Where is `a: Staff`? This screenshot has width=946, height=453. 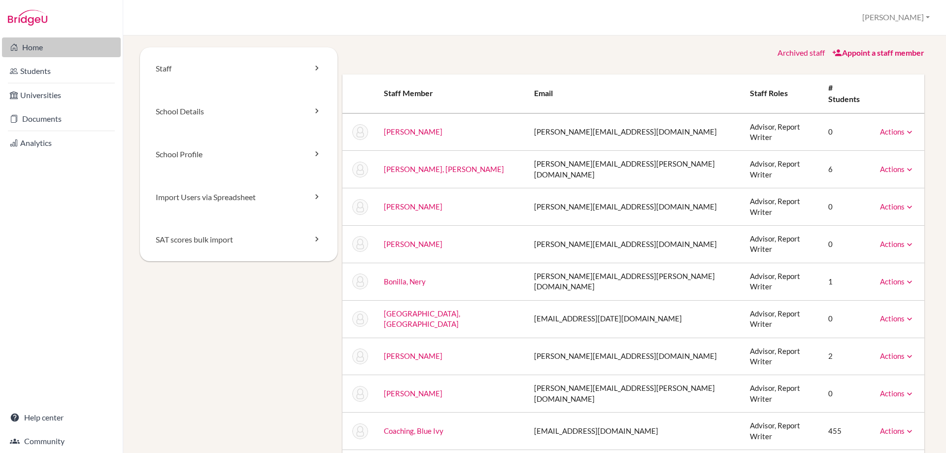 a: Staff is located at coordinates (239, 68).